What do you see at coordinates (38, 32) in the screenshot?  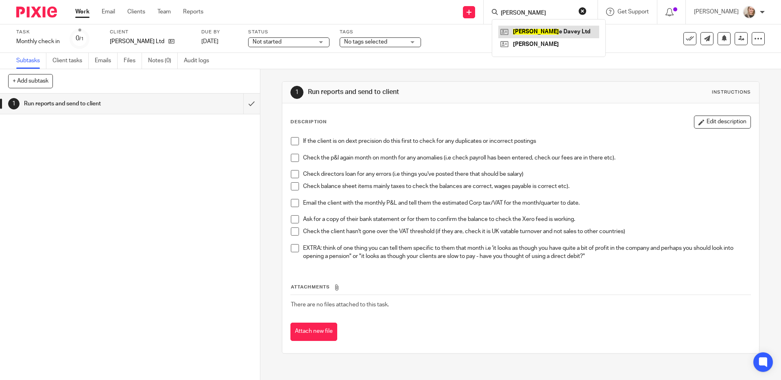 I see `label: Task` at bounding box center [38, 32].